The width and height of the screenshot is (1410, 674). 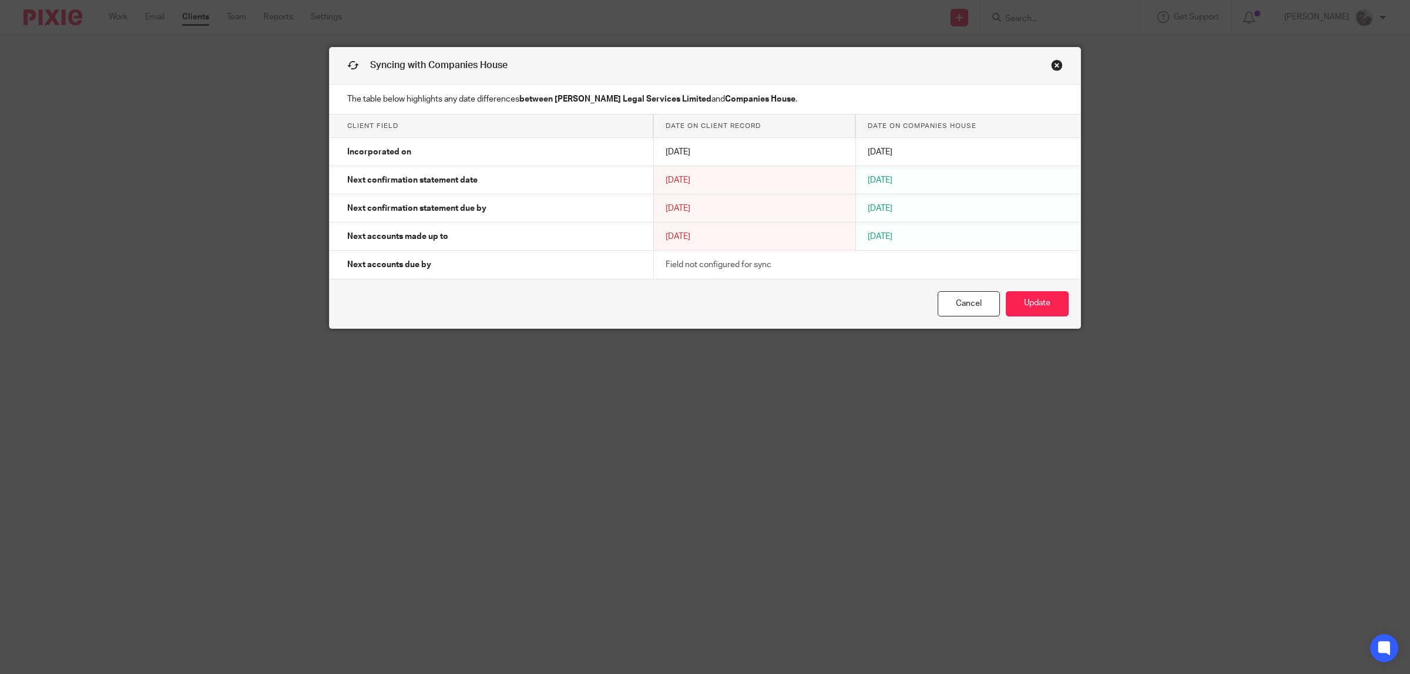 I want to click on td: Incorporated on, so click(x=491, y=152).